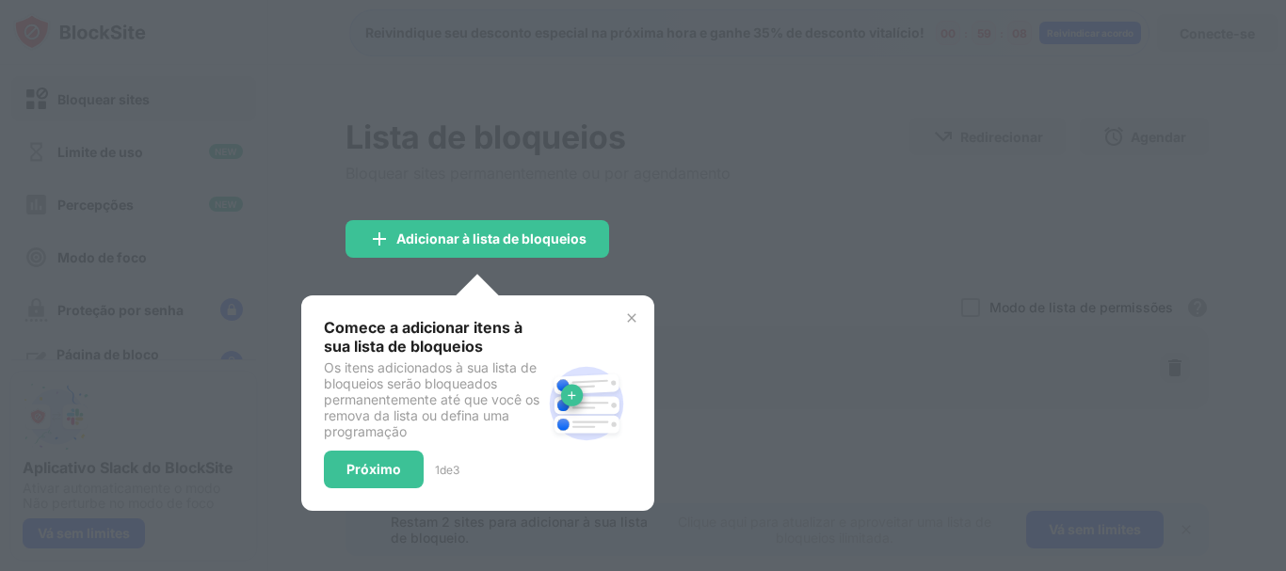 The image size is (1286, 571). I want to click on img: block-site.svg, so click(586, 404).